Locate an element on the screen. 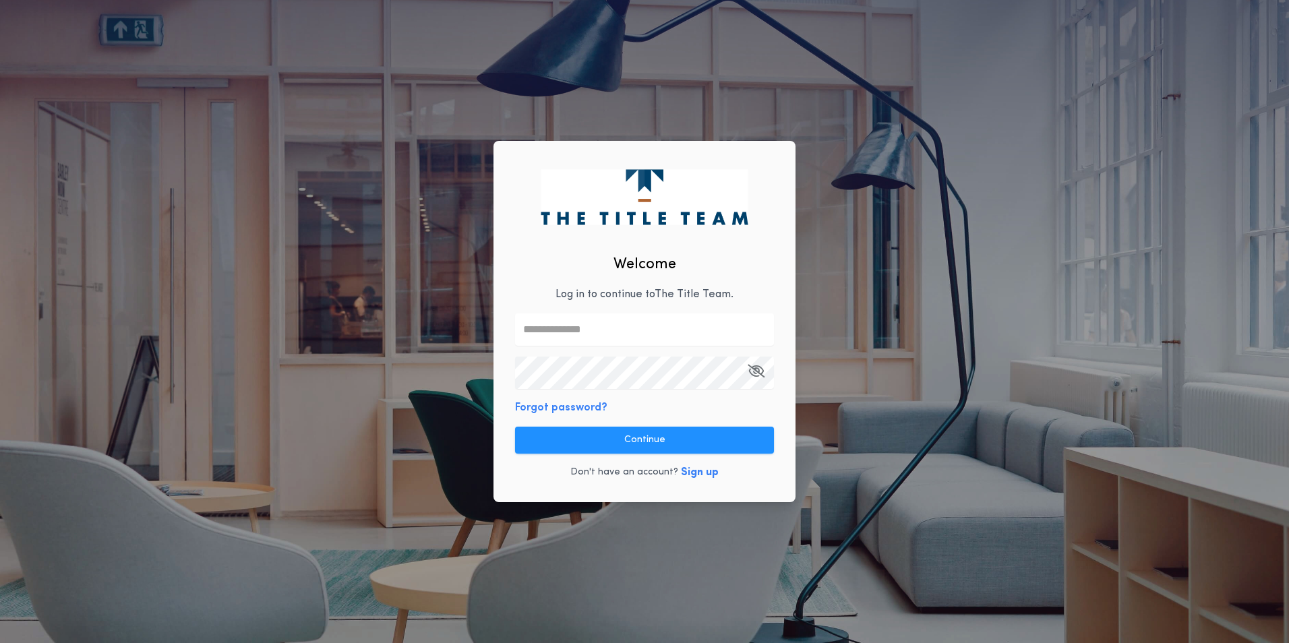 The height and width of the screenshot is (643, 1289). button: Sign up is located at coordinates (700, 473).